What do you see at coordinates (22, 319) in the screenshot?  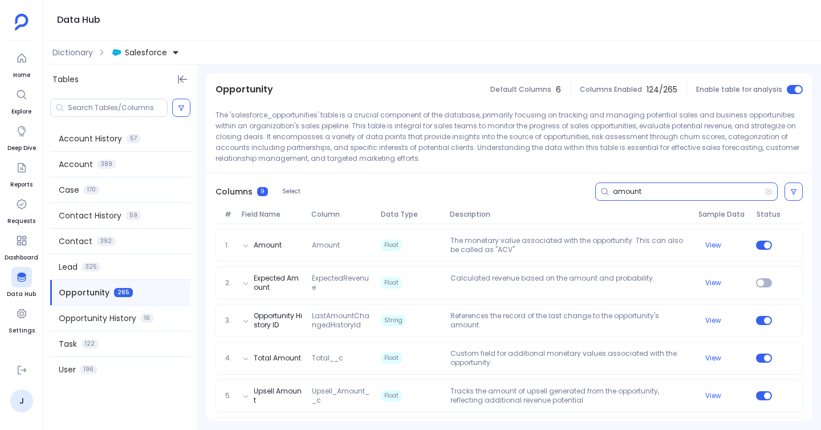 I see `a: Settings` at bounding box center [22, 319].